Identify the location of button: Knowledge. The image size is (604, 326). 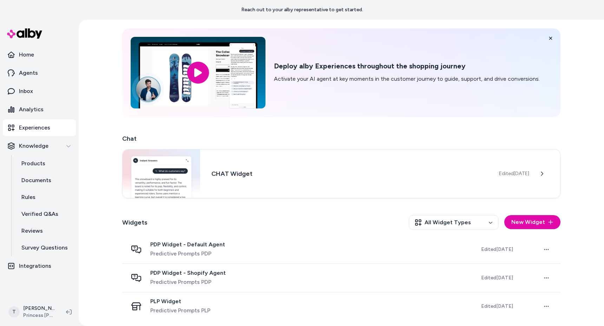
(39, 146).